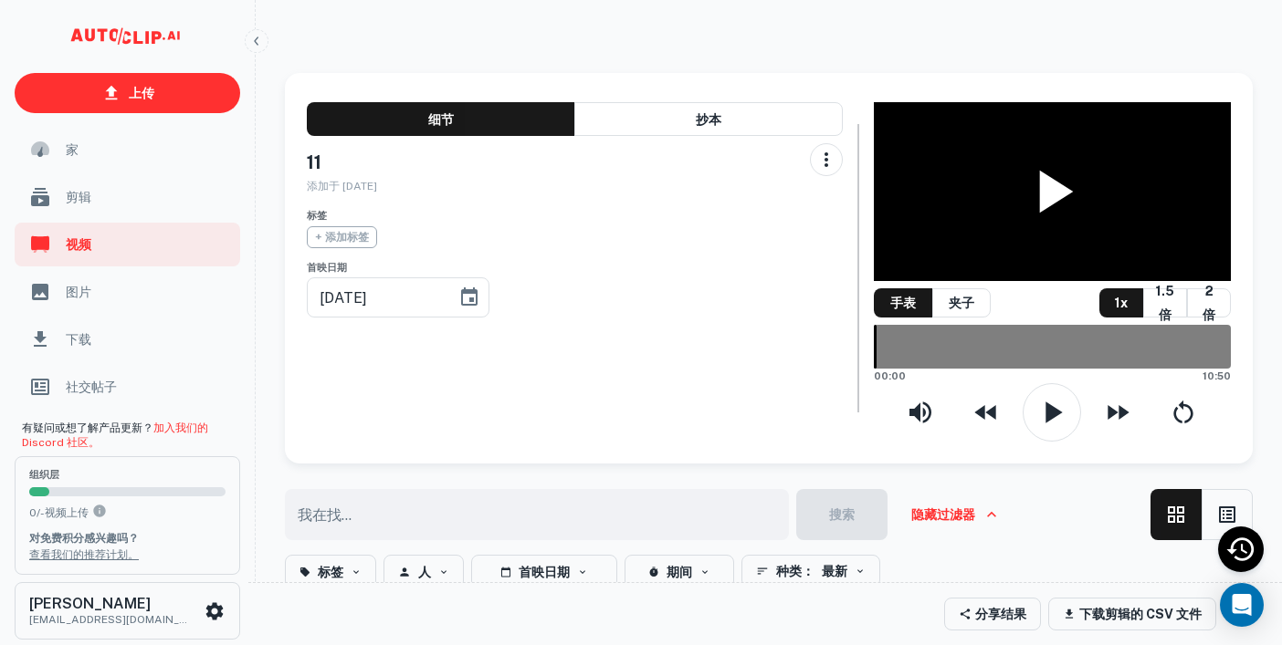 This screenshot has height=645, width=1282. I want to click on font: 2倍, so click(1209, 303).